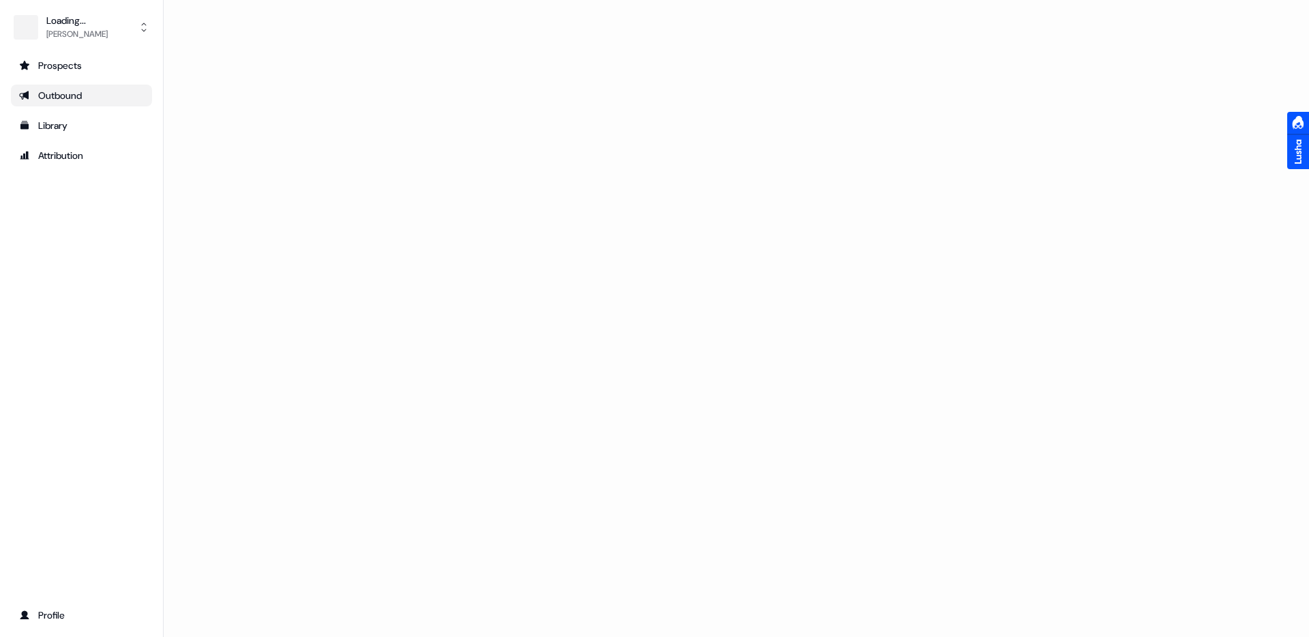  What do you see at coordinates (81, 615) in the screenshot?
I see `div: Profile` at bounding box center [81, 615].